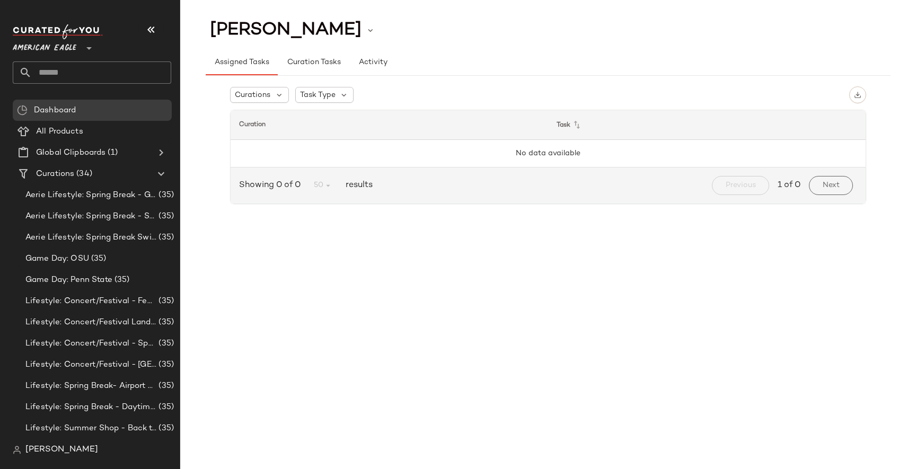 Image resolution: width=916 pixels, height=469 pixels. Describe the element at coordinates (373, 63) in the screenshot. I see `span: Activity` at that location.